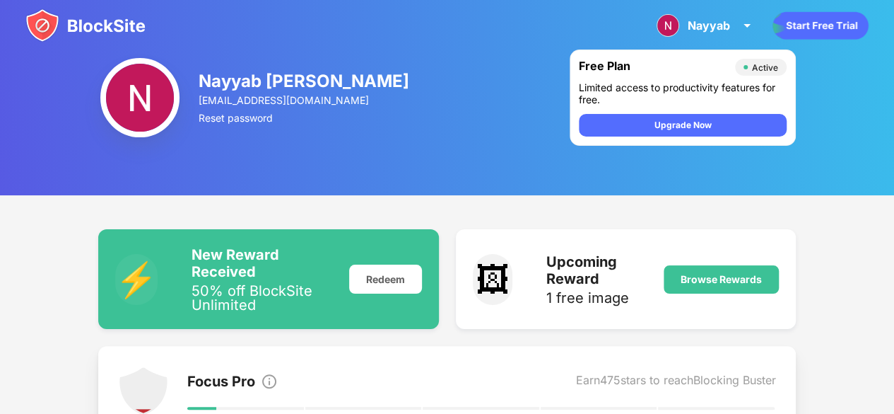  Describe the element at coordinates (597, 270) in the screenshot. I see `div: Upcoming Reward` at that location.